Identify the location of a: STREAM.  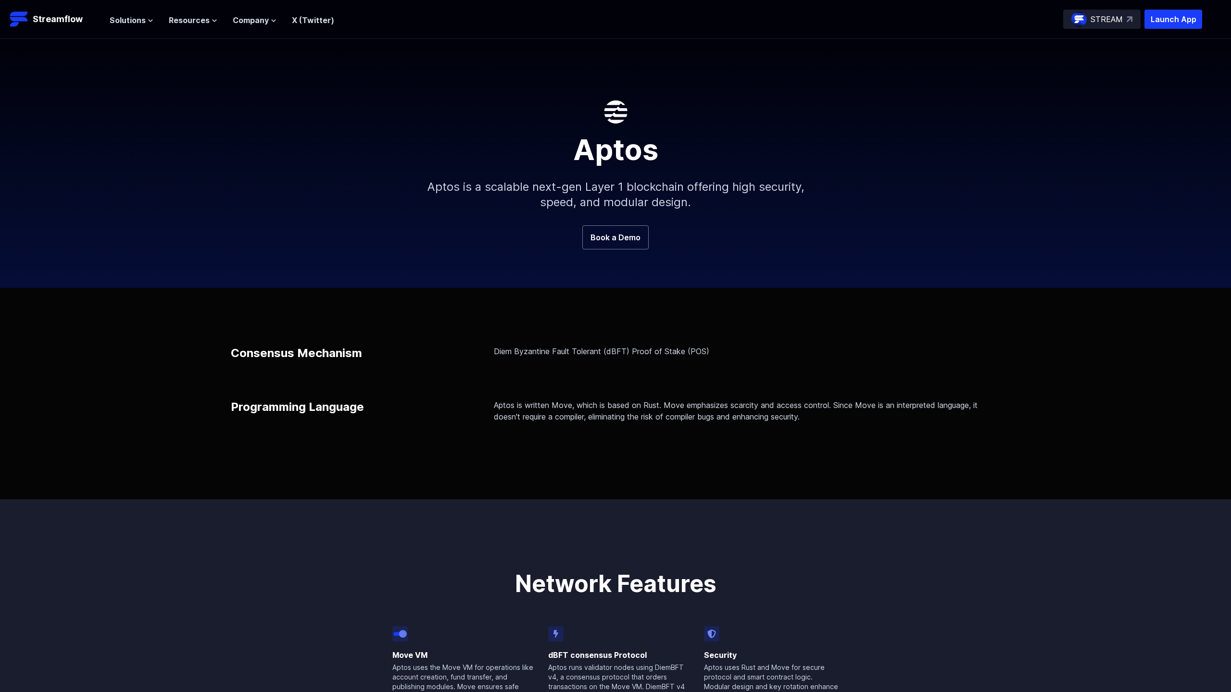
(1102, 19).